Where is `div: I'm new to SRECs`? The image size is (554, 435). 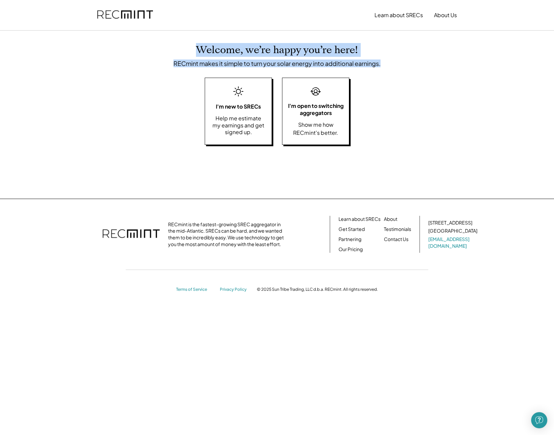 div: I'm new to SRECs is located at coordinates (238, 107).